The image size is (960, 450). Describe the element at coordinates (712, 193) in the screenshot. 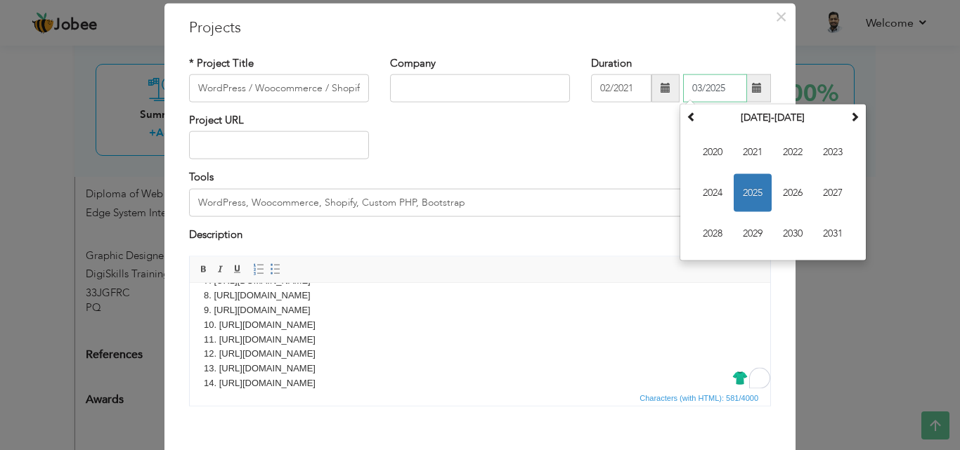

I see `span: 2024` at that location.